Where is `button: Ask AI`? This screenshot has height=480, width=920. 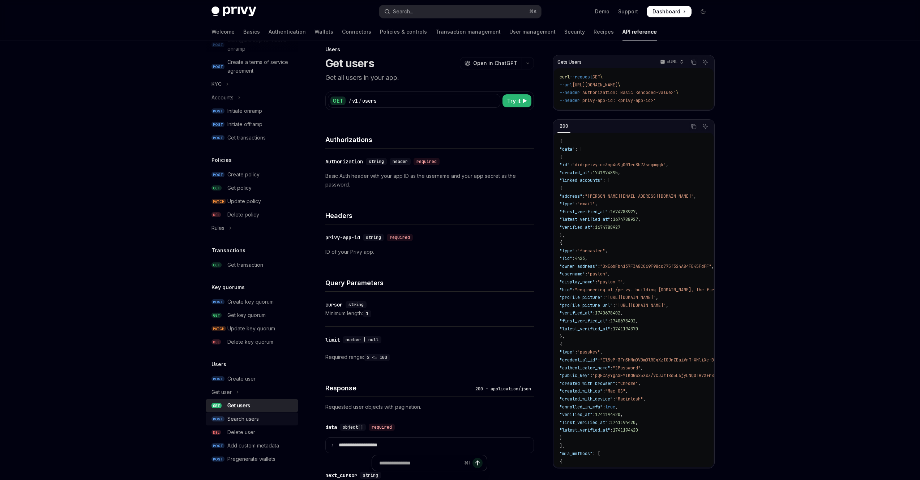
button: Ask AI is located at coordinates (705, 127).